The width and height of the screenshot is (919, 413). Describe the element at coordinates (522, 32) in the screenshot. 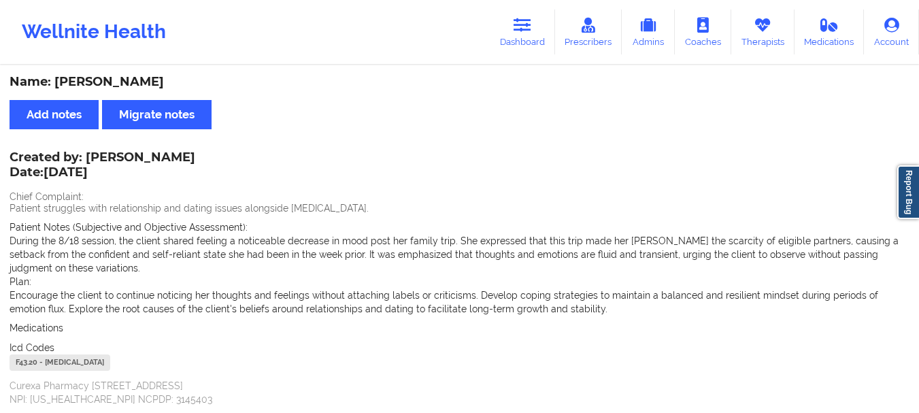

I see `a: Dashboard` at that location.